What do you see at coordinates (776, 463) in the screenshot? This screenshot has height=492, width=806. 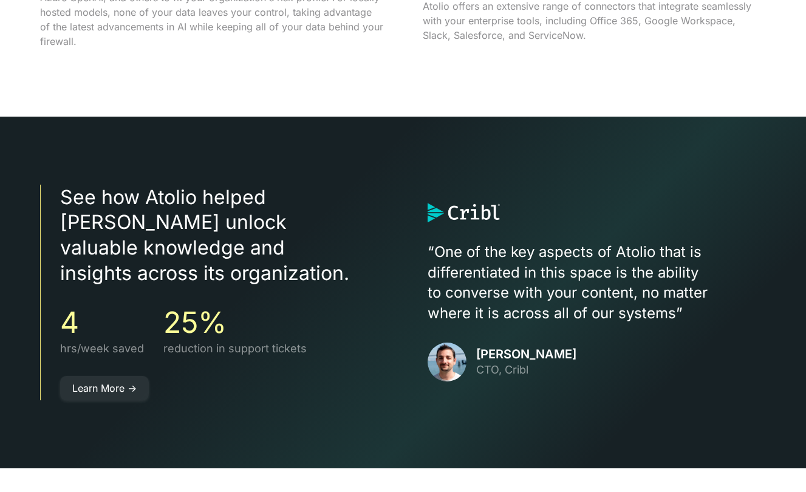 I see `div: Chat Widget` at bounding box center [776, 463].